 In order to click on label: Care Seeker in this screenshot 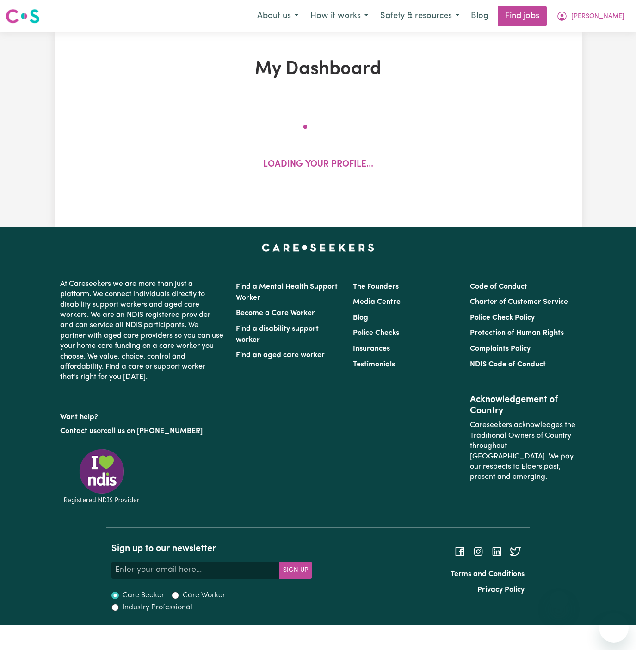, I will do `click(143, 595)`.